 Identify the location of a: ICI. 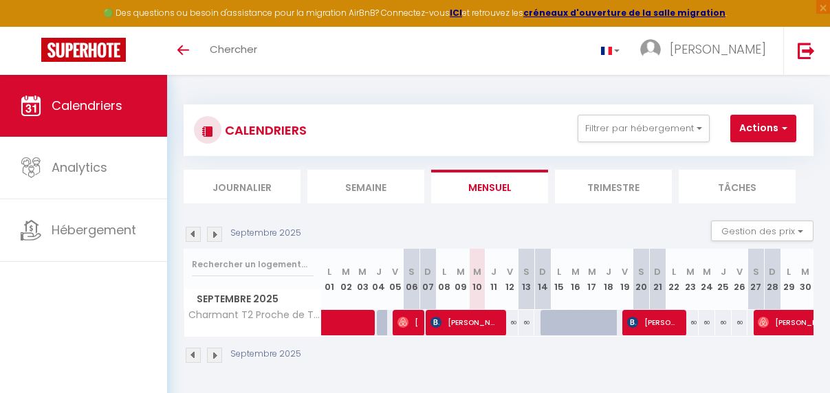
(456, 12).